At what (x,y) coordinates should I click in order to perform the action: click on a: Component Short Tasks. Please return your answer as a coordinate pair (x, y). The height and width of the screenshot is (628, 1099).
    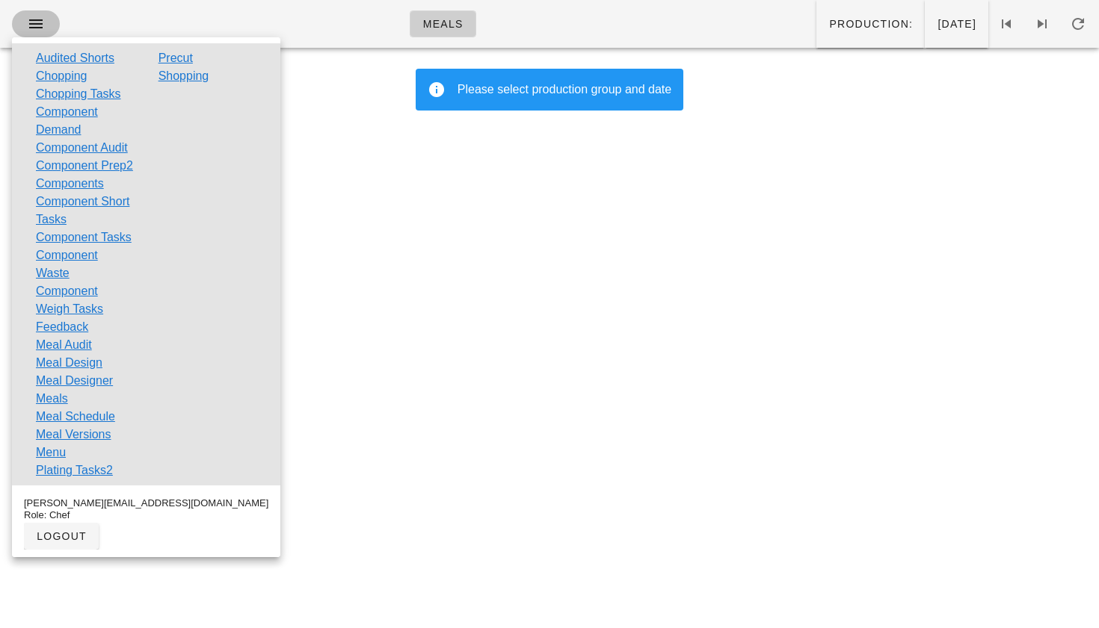
    Looking at the image, I should click on (85, 211).